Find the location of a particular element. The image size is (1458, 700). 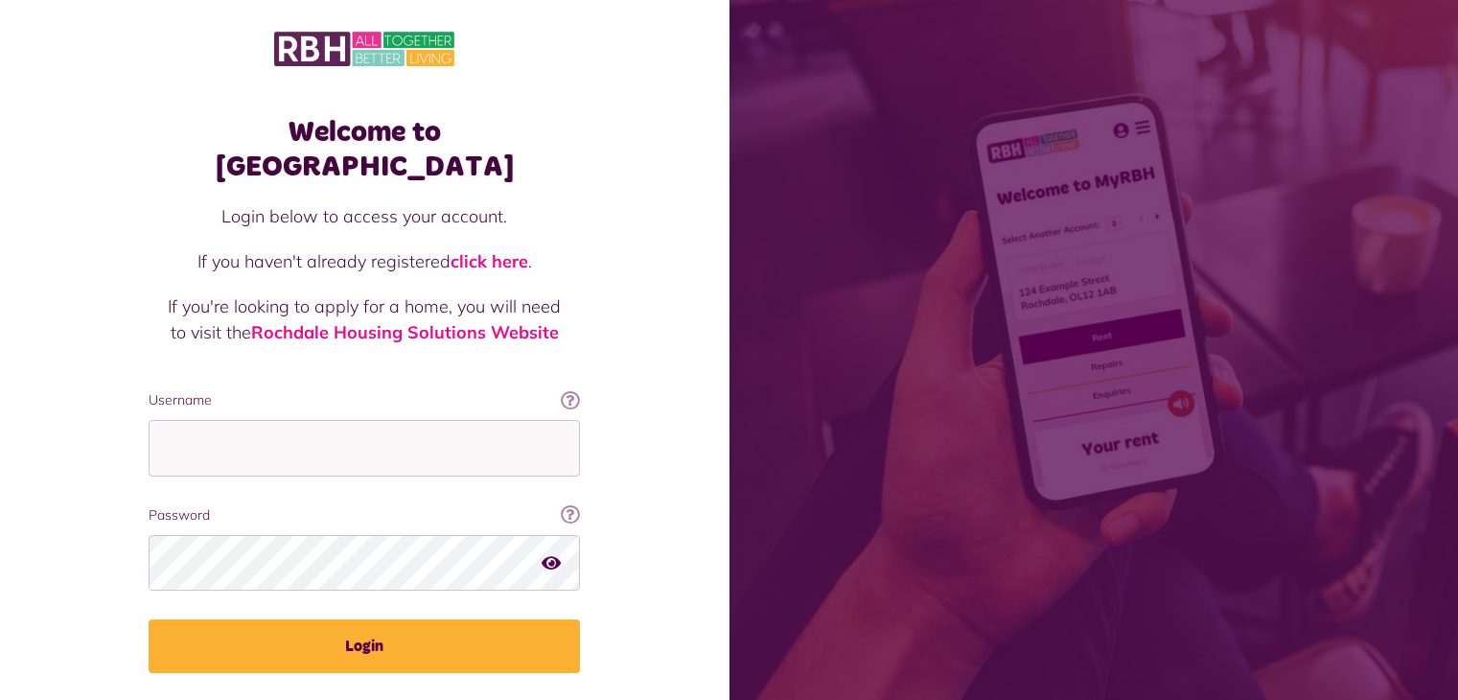

p: If you're looking to apply for a home, you will need to visit the is located at coordinates (364, 319).